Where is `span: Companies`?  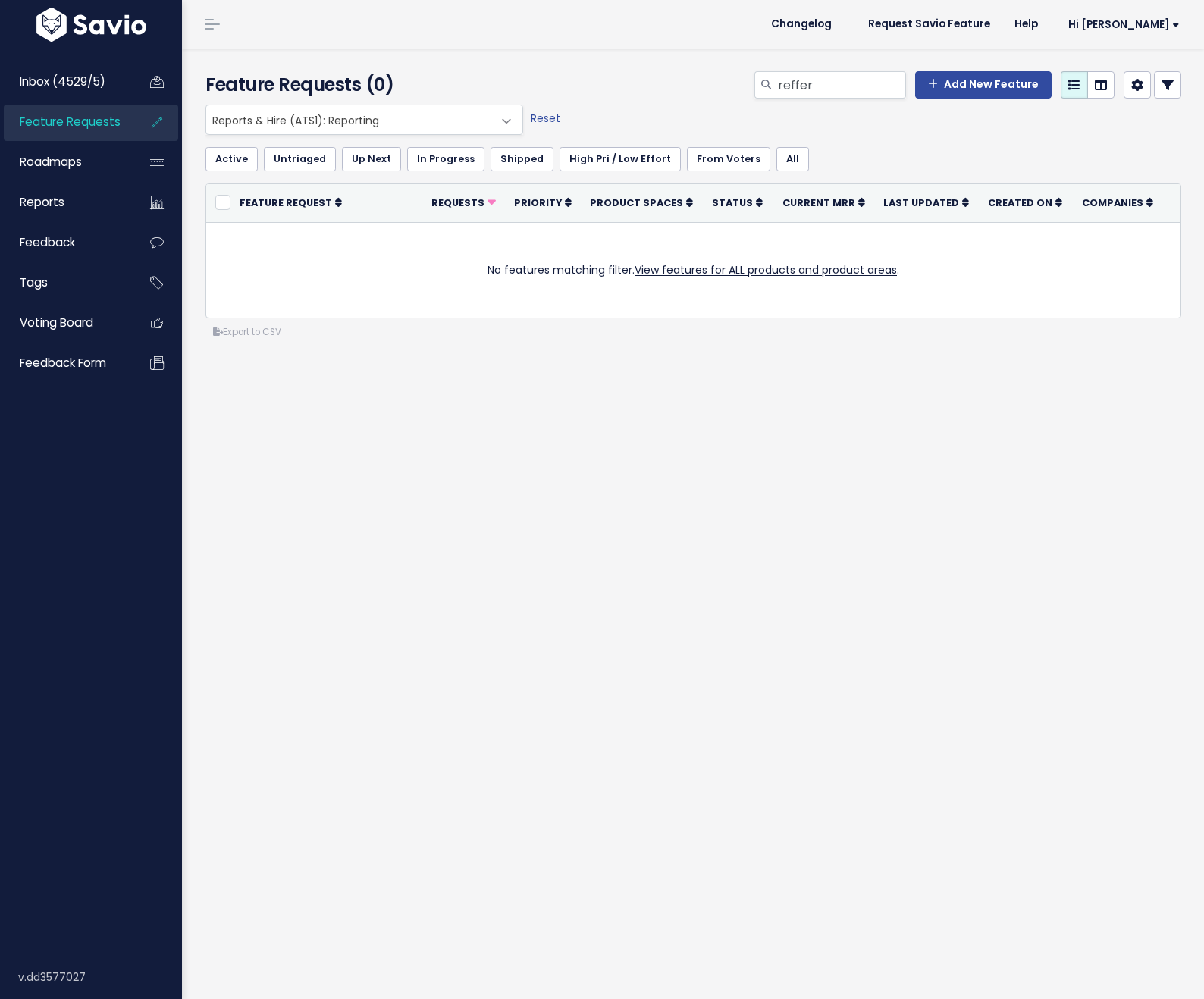
span: Companies is located at coordinates (1113, 202).